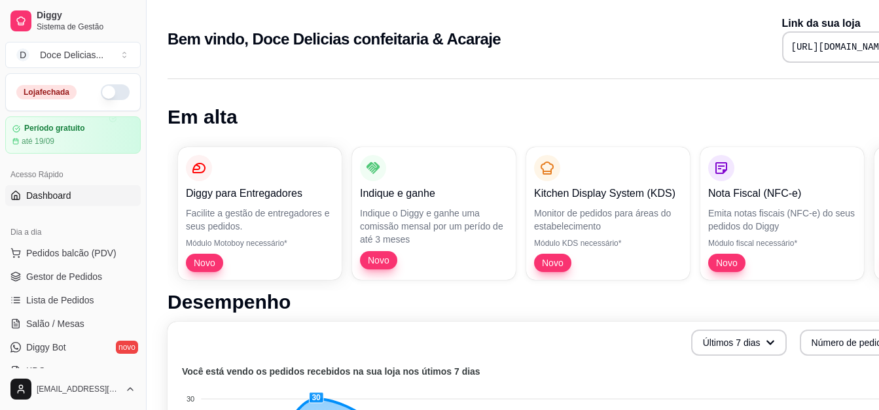  I want to click on p: Kitchen Display System (KDS), so click(608, 194).